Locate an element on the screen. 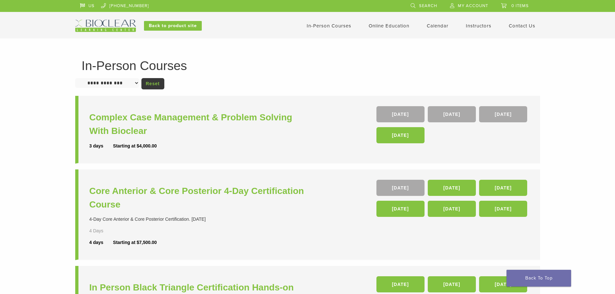 The height and width of the screenshot is (294, 615). h3: Core Anterior & Core Posterior 4-Day Certification Course is located at coordinates (199, 198).